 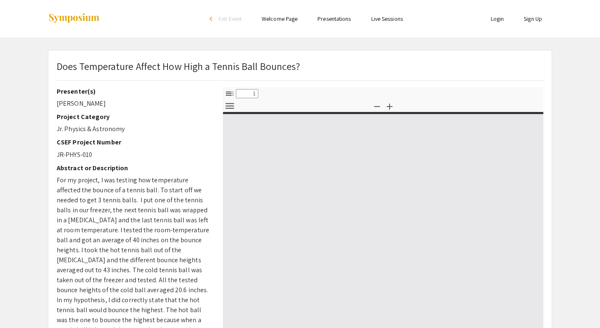 I want to click on p: Jr. Physics & Astronomy, so click(x=133, y=129).